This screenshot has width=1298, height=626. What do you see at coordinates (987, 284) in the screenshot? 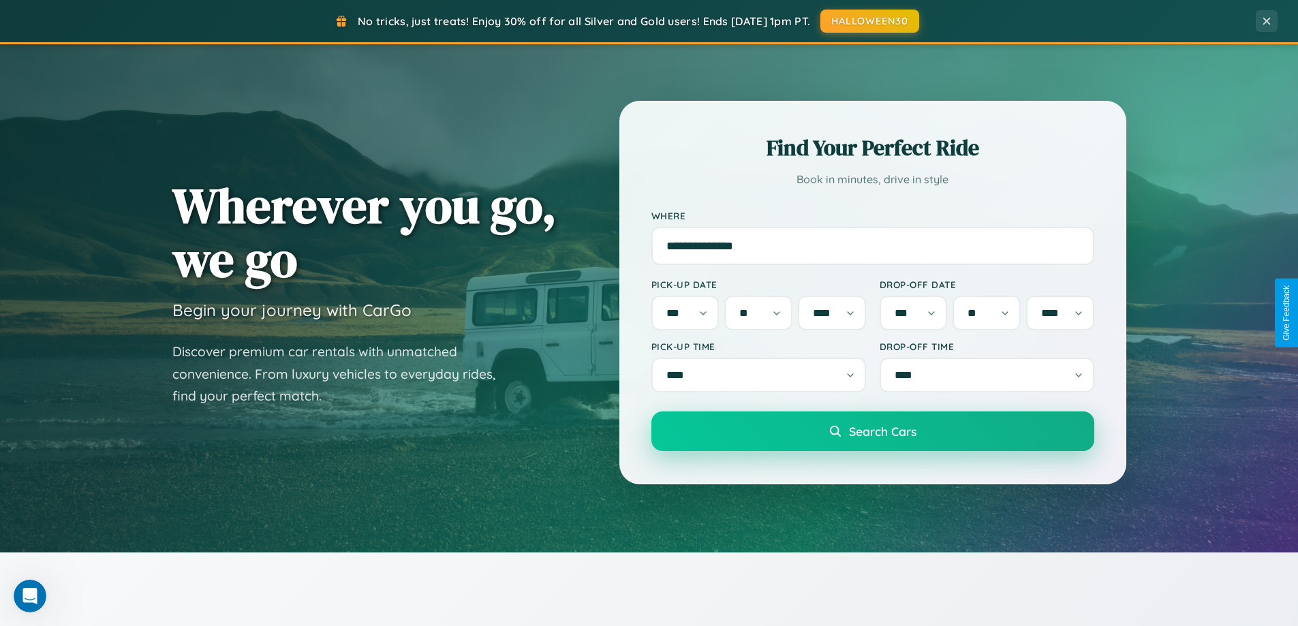
I see `label: Drop-off Date` at bounding box center [987, 284].